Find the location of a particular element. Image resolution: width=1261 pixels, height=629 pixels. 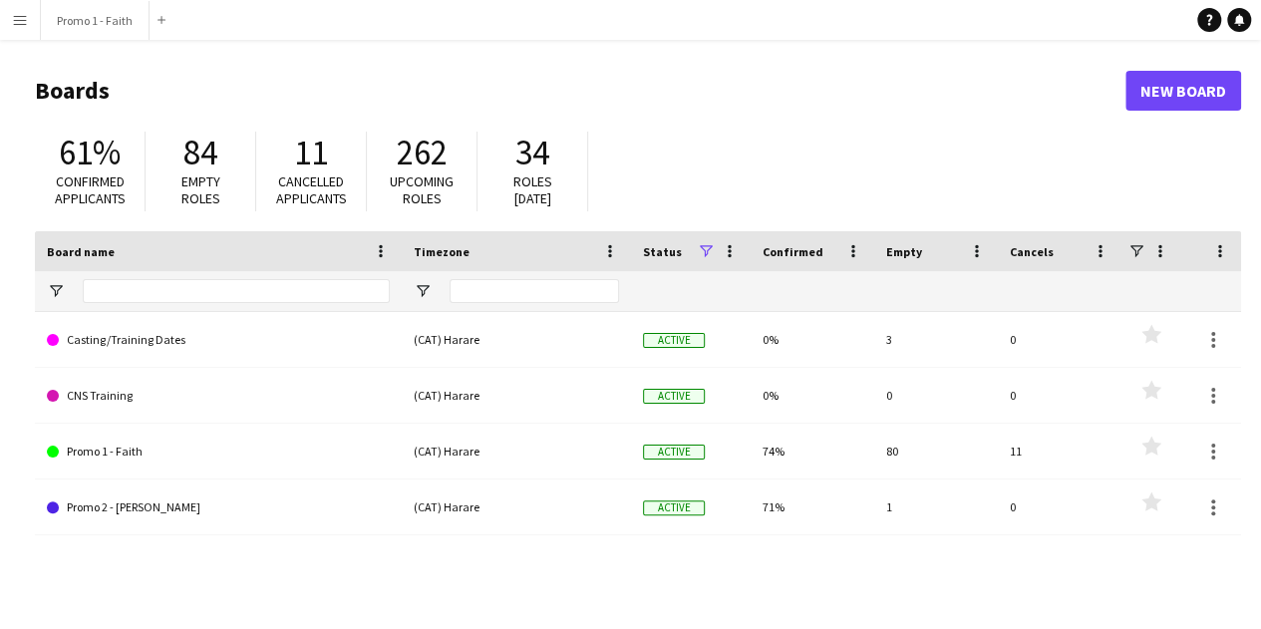

div: 11 is located at coordinates (1059, 450).